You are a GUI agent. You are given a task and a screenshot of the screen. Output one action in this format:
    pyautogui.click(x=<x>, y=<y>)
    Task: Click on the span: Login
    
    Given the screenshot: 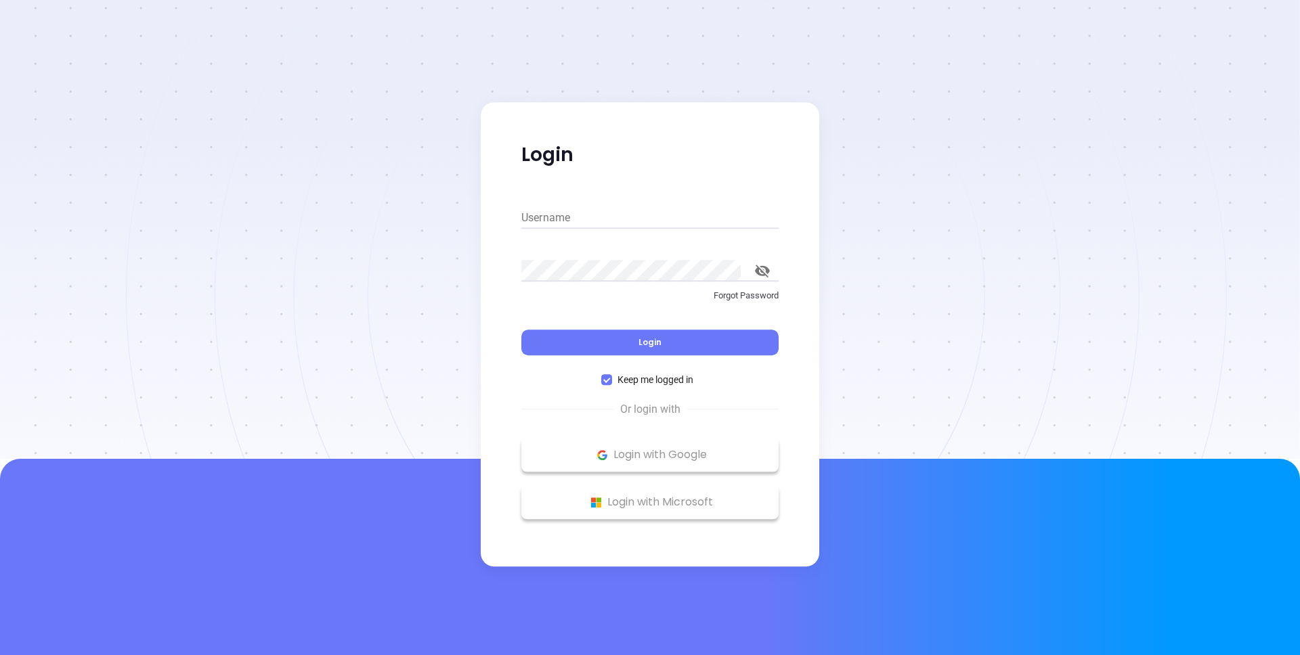 What is the action you would take?
    pyautogui.click(x=650, y=342)
    